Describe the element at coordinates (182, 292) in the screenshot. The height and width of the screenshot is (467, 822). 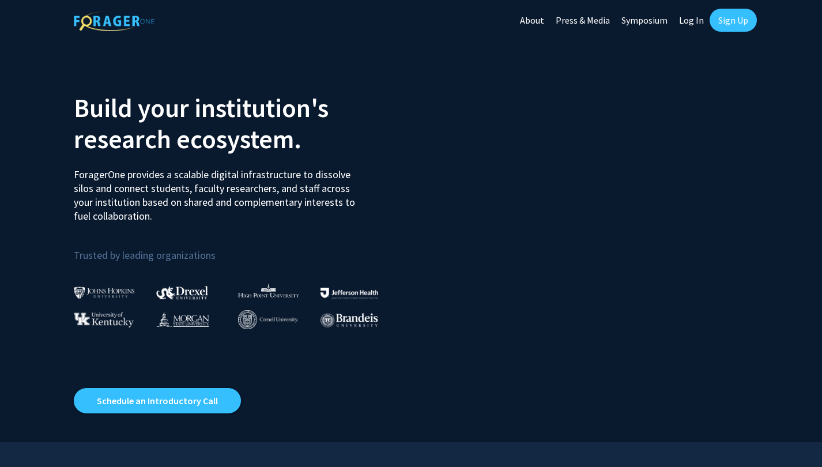
I see `img: Drexel University` at that location.